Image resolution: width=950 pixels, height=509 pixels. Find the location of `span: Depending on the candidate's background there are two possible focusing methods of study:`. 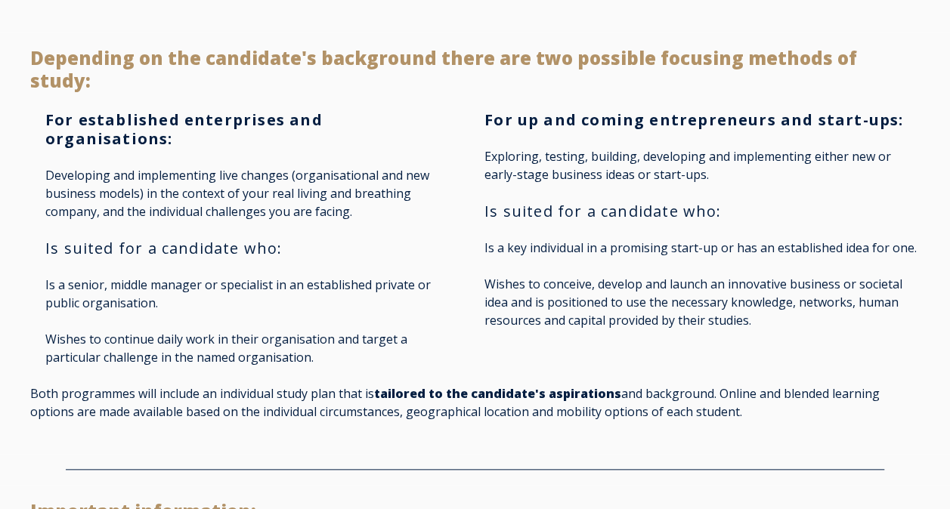

span: Depending on the candidate's background there are two possible focusing methods of study: is located at coordinates (444, 69).